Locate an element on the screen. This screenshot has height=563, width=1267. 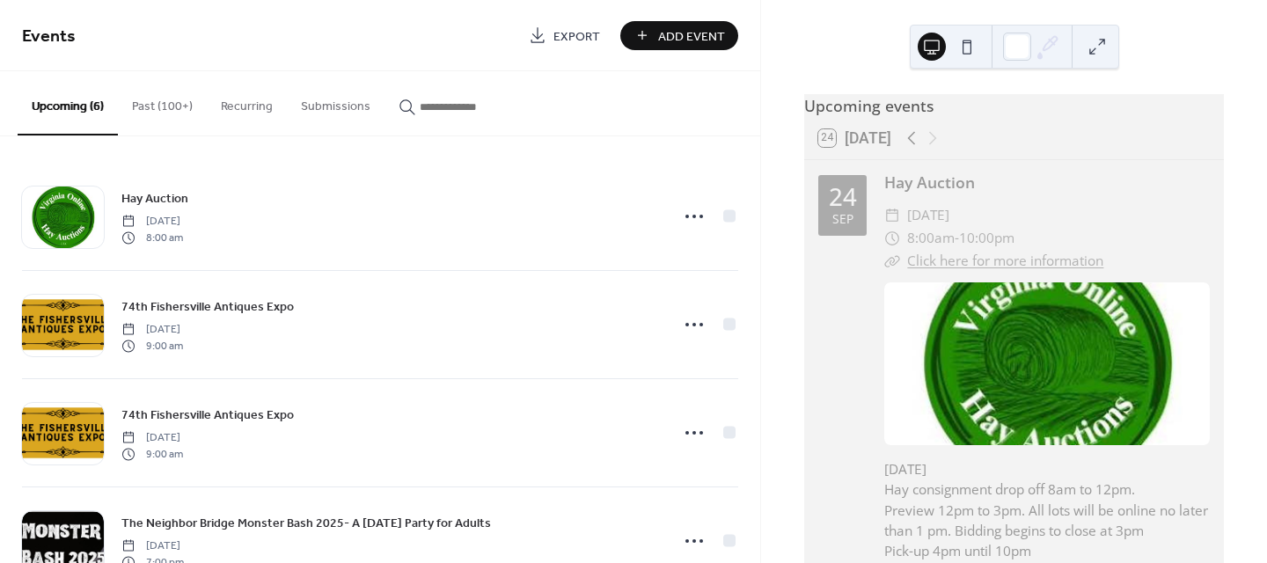
span: 8:00am is located at coordinates (931, 238).